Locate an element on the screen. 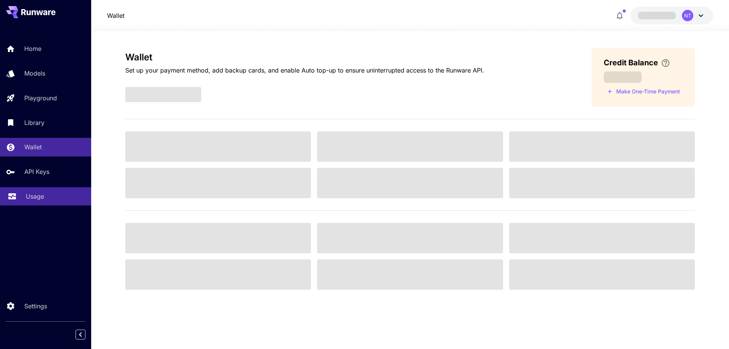  button: Make a one-time, non-recurring payment is located at coordinates (643, 91).